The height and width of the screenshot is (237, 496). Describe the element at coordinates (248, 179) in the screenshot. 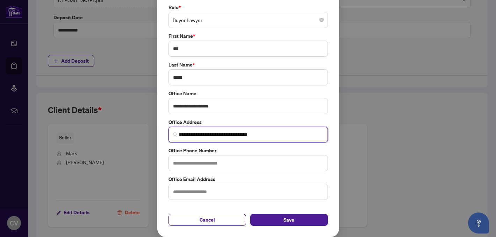

I see `label: Office Email Address` at that location.